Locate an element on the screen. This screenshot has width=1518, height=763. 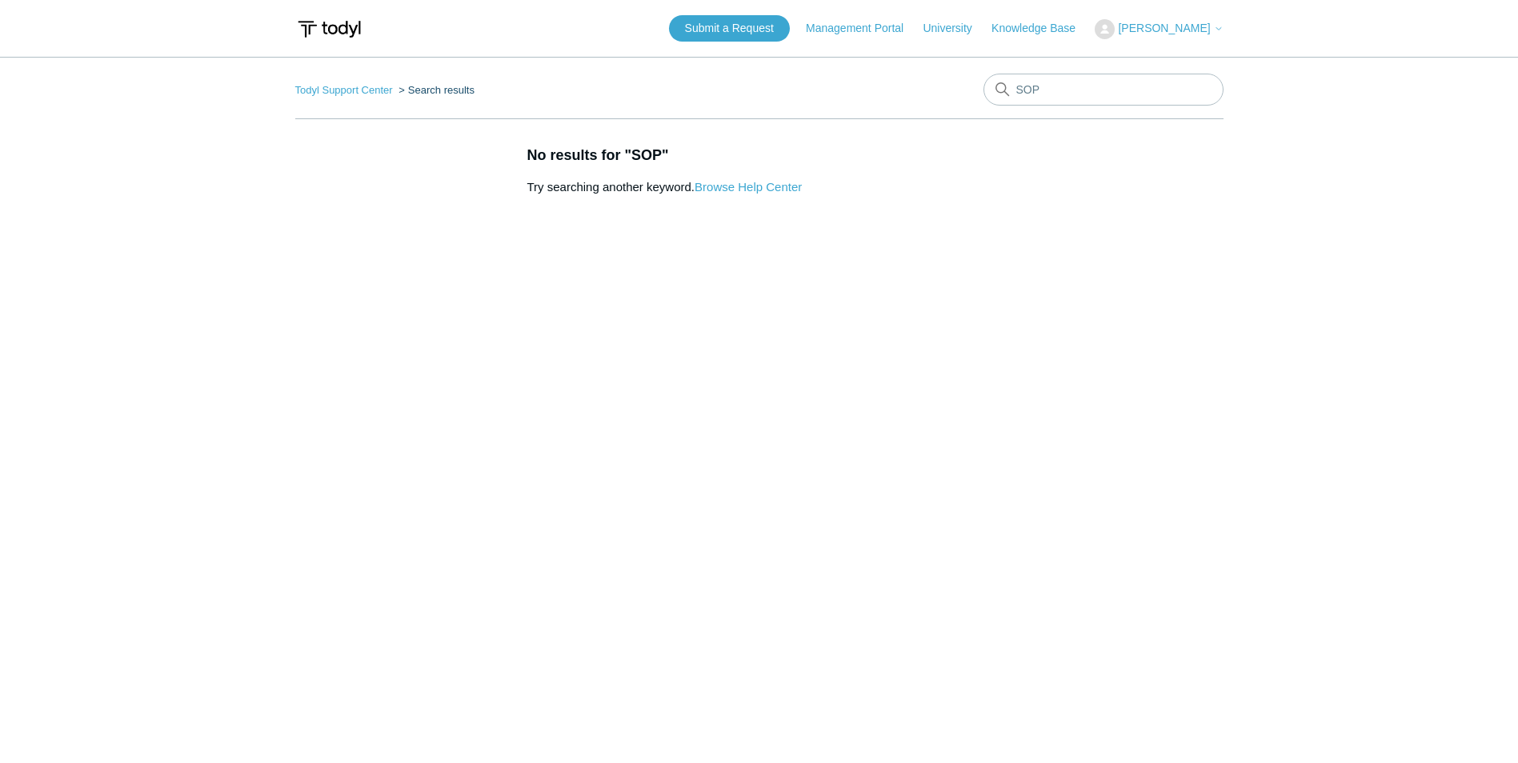
p: Try searching another keyword. is located at coordinates (875, 187).